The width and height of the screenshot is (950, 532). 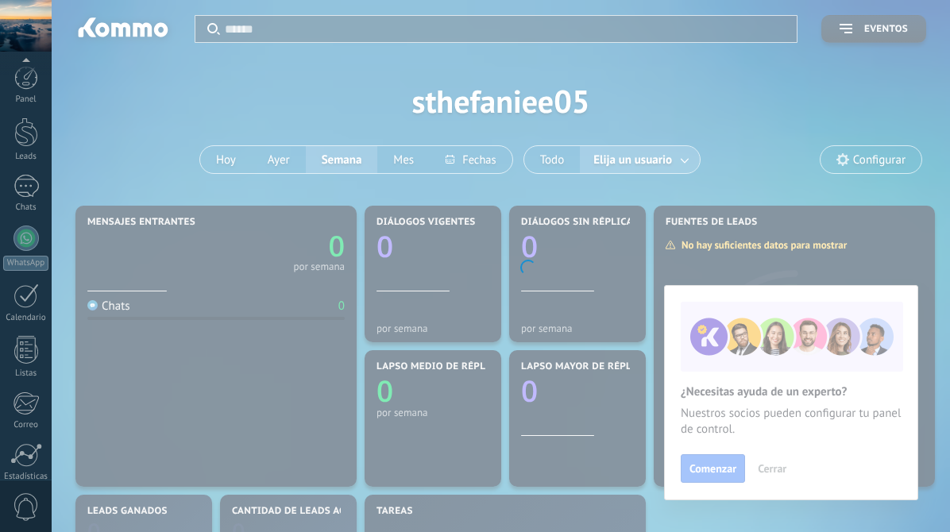 I want to click on div: Calendario, so click(x=26, y=318).